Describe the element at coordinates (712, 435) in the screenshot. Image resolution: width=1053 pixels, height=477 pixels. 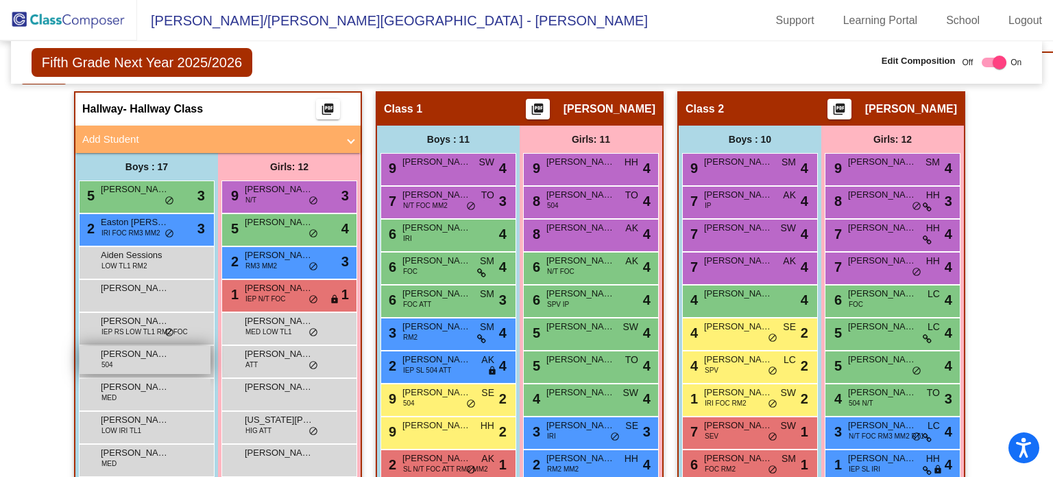
I see `span: SEV` at that location.